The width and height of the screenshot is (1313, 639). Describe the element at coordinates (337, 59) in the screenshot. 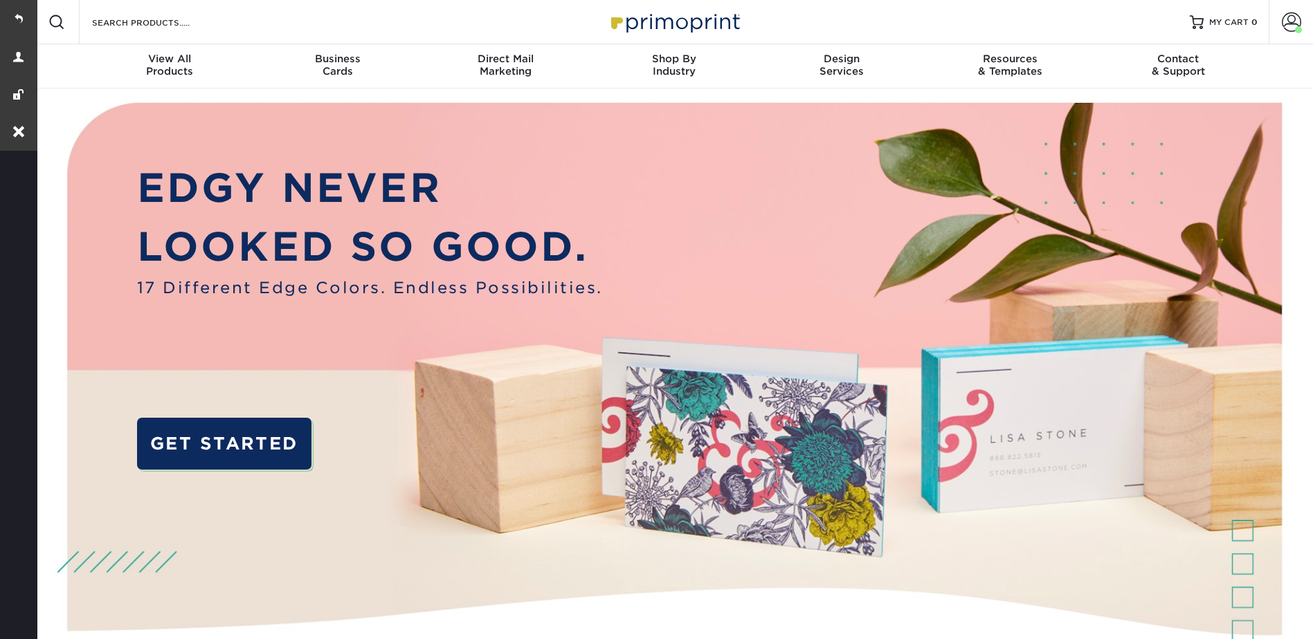

I see `span: Business` at that location.